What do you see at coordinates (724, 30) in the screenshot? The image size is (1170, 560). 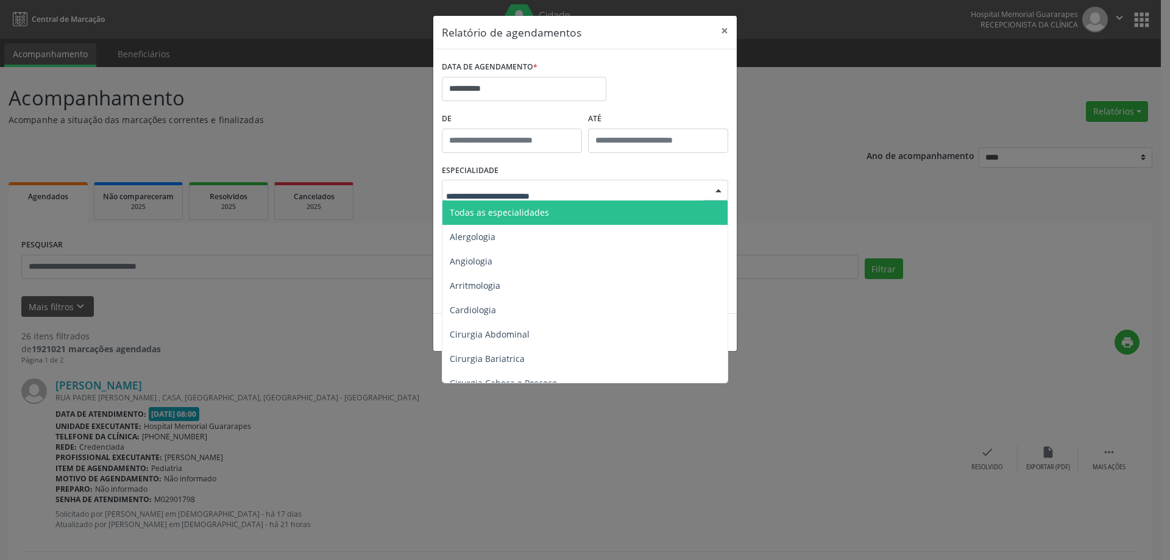 I see `button: Close` at bounding box center [724, 30].